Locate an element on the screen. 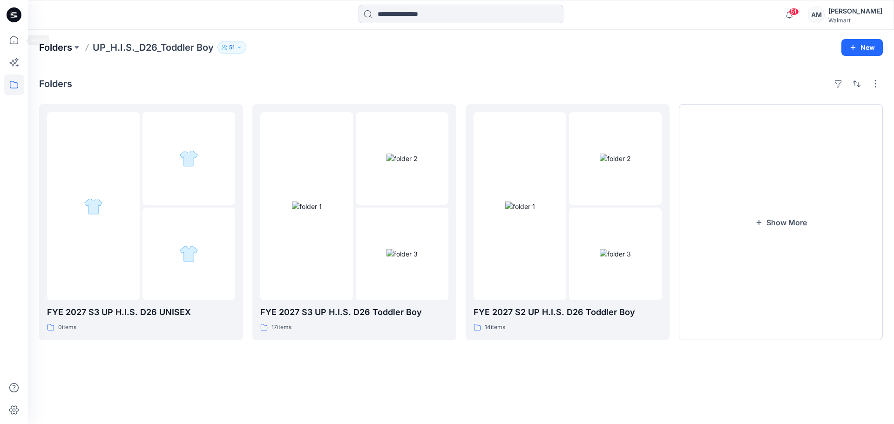  p: 0 items is located at coordinates (67, 328).